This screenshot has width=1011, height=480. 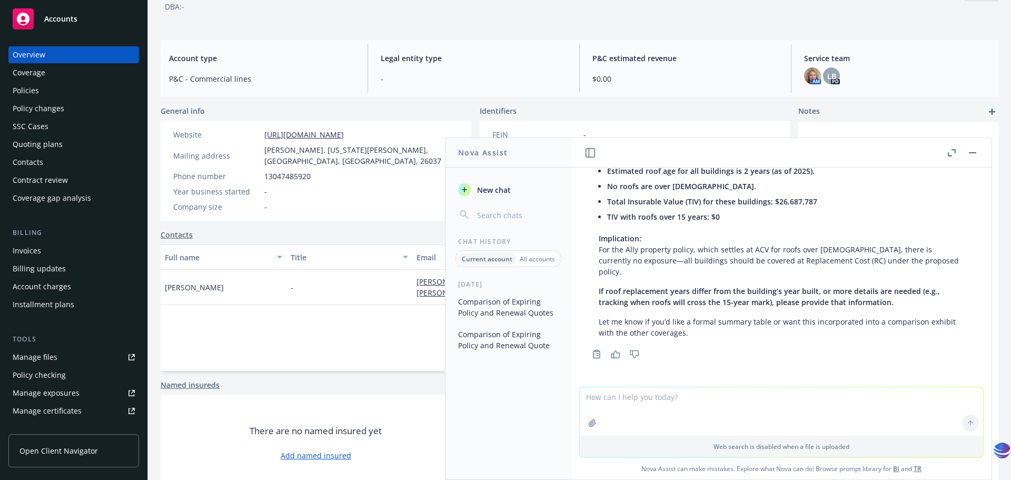 What do you see at coordinates (992, 112) in the screenshot?
I see `a: add` at bounding box center [992, 112].